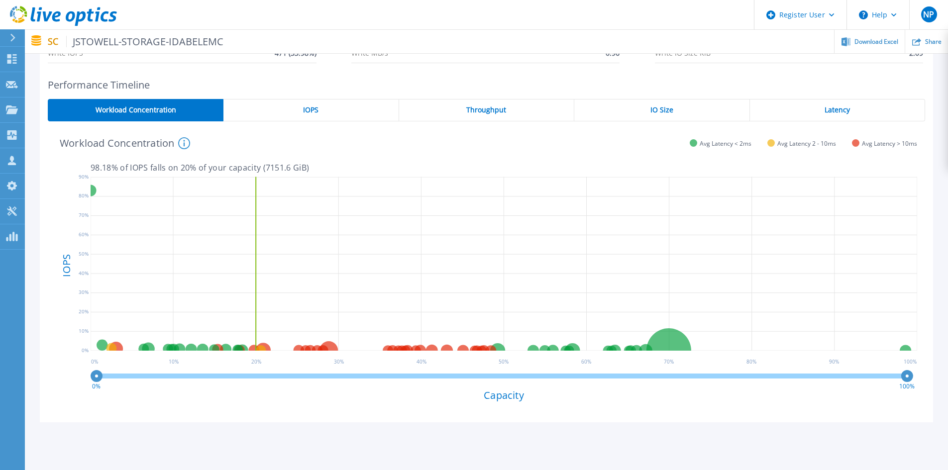 The image size is (948, 470). What do you see at coordinates (916, 53) in the screenshot?
I see `span: 2.09` at bounding box center [916, 53].